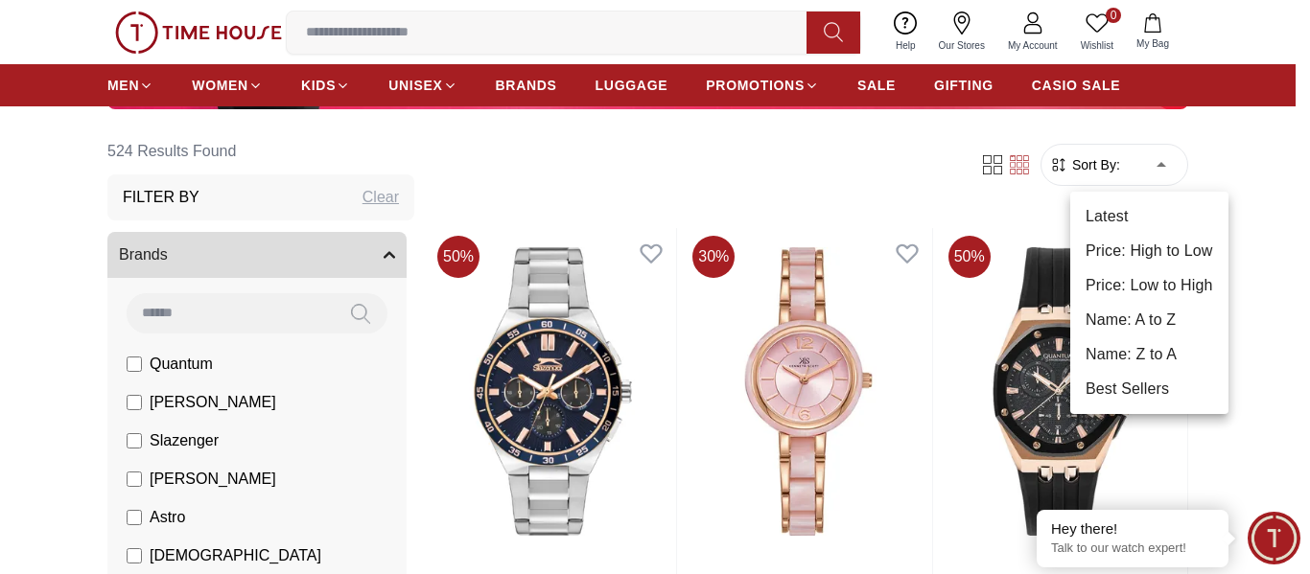 This screenshot has height=574, width=1310. I want to click on li: Price: Low to High, so click(1149, 286).